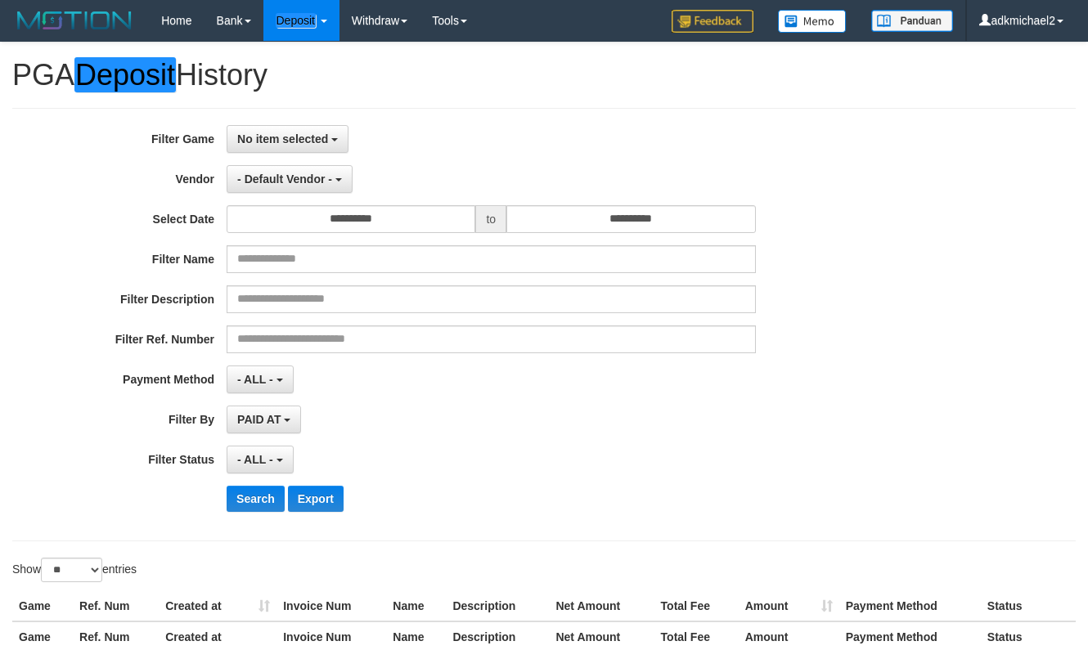  What do you see at coordinates (74, 20) in the screenshot?
I see `img: MOTION_logo.png` at bounding box center [74, 20].